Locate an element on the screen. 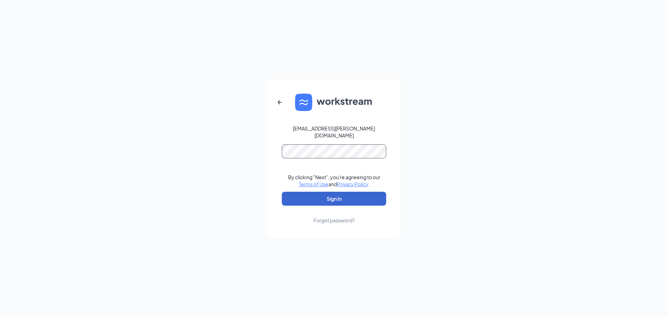 This screenshot has height=317, width=668. a: Forgot password? is located at coordinates (334, 215).